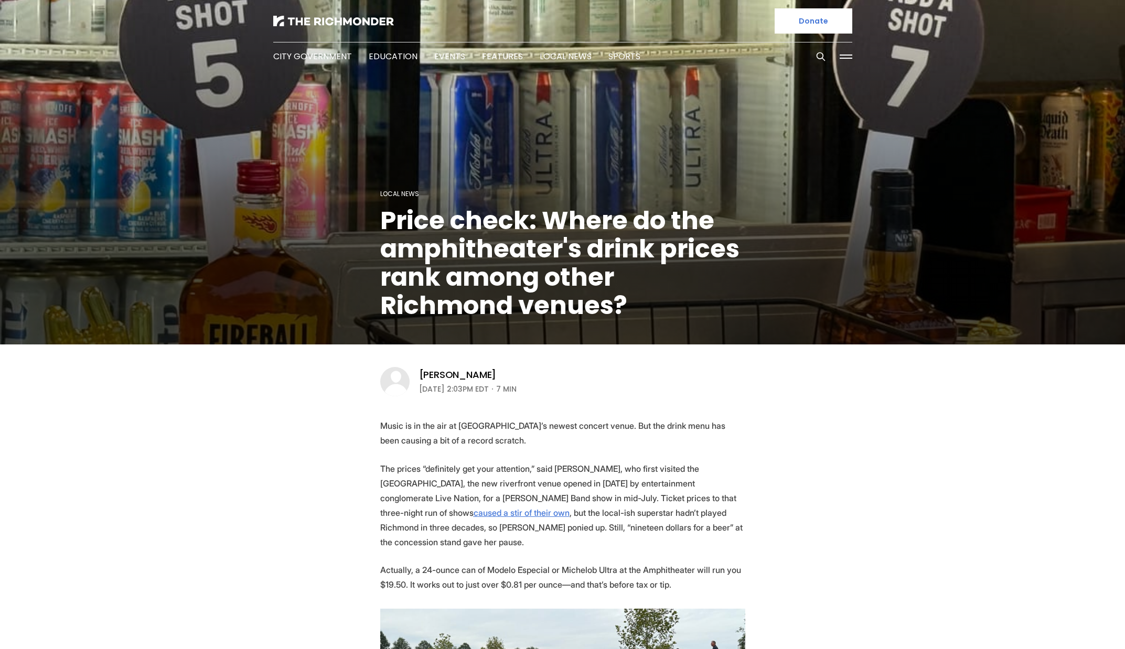 The height and width of the screenshot is (649, 1125). Describe the element at coordinates (313, 56) in the screenshot. I see `a: City Government` at that location.